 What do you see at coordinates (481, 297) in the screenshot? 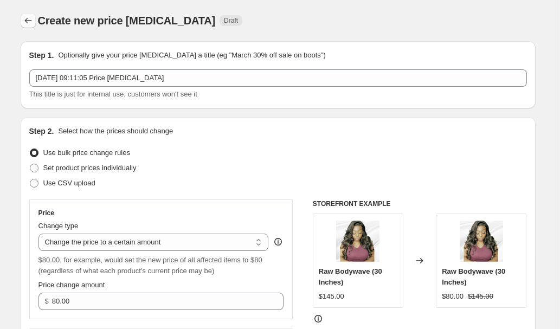
I see `strike: $145.00` at bounding box center [481, 297].